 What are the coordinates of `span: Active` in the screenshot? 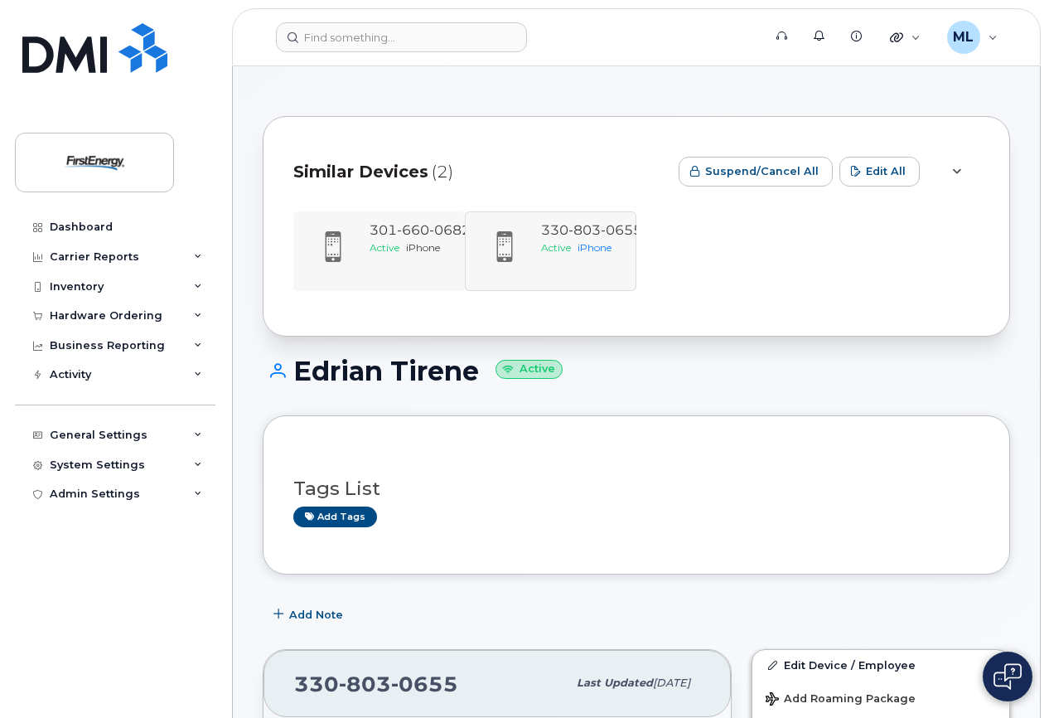 It's located at (385, 247).